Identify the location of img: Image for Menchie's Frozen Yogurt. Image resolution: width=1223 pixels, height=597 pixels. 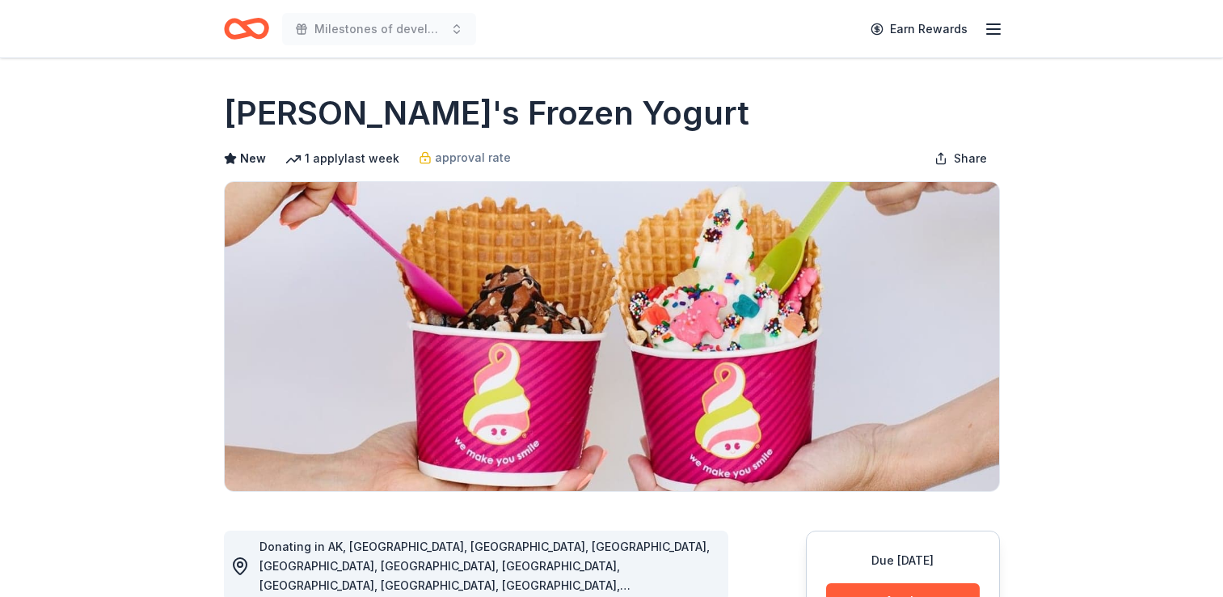
(612, 336).